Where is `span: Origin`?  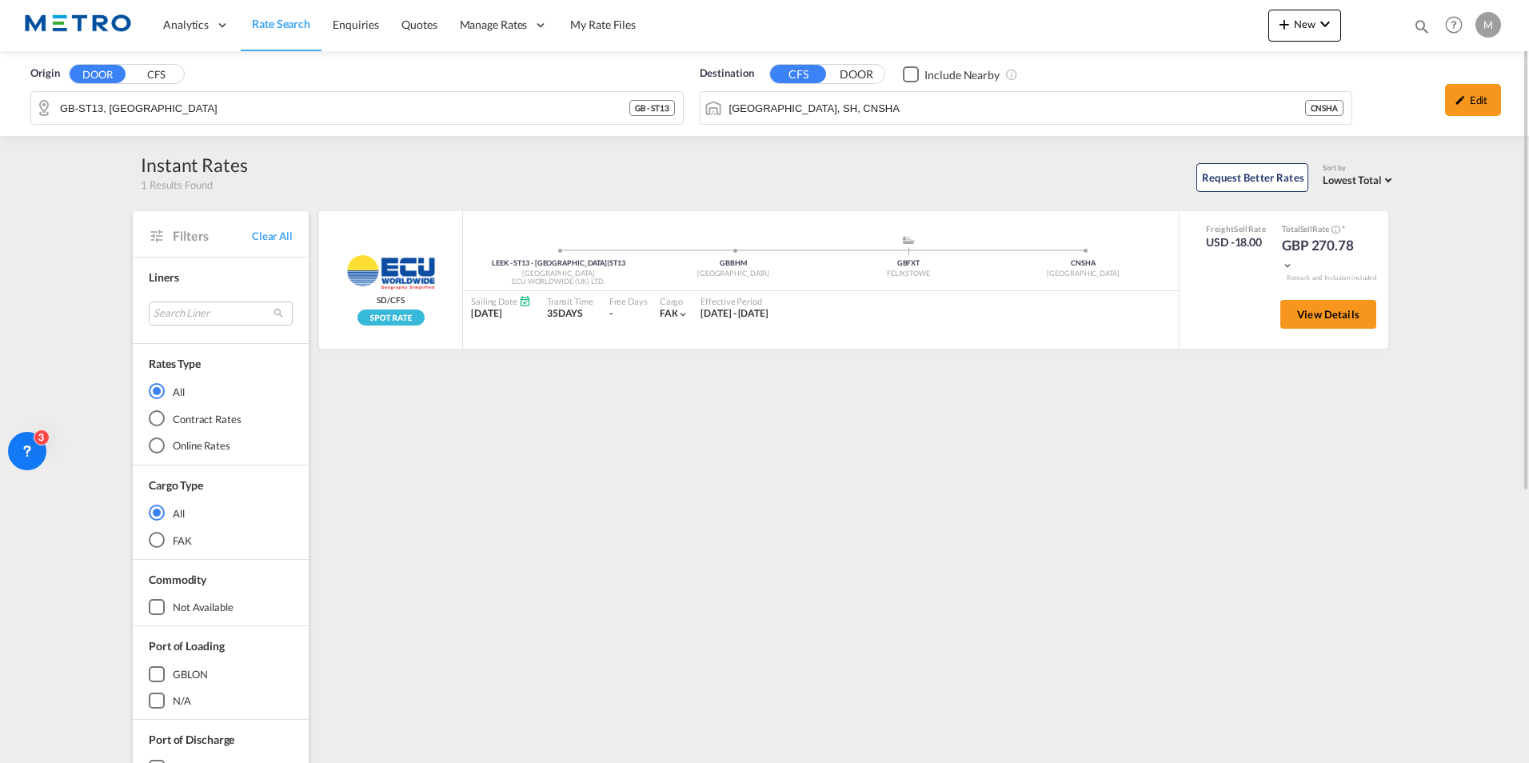
span: Origin is located at coordinates (45, 74).